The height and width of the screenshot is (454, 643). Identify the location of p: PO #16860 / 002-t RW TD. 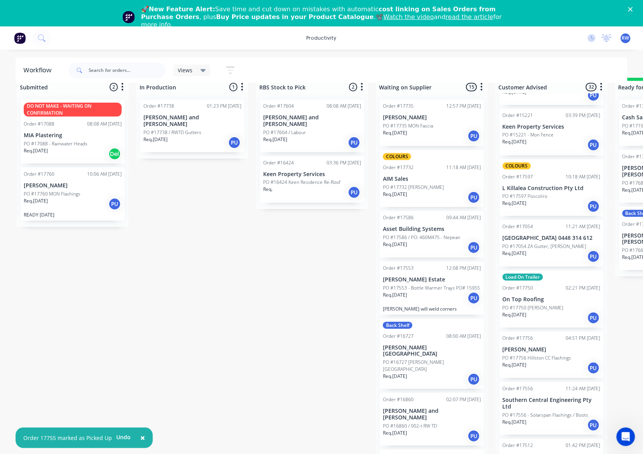
(410, 426).